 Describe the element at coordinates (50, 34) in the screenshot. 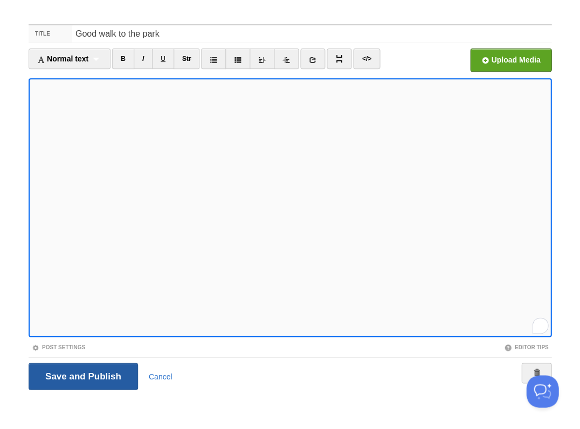

I see `label: Title` at that location.